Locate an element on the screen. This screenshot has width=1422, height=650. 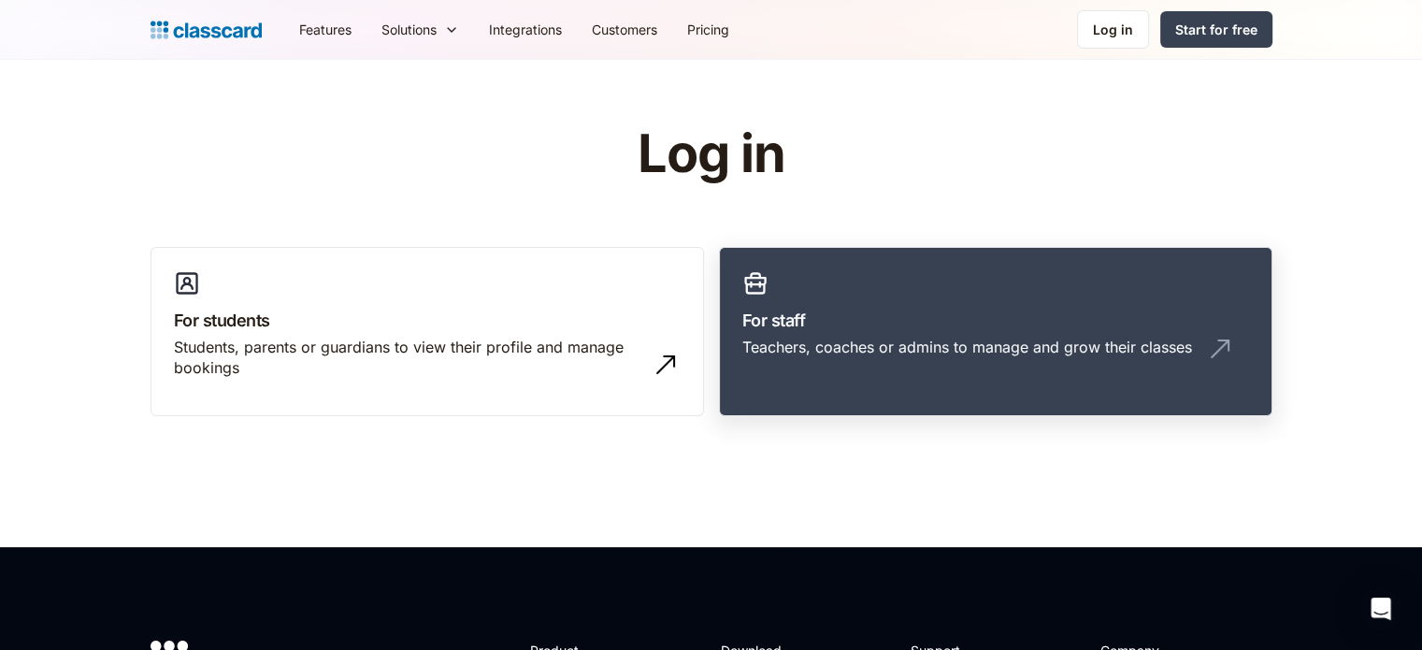
a: home is located at coordinates (206, 30).